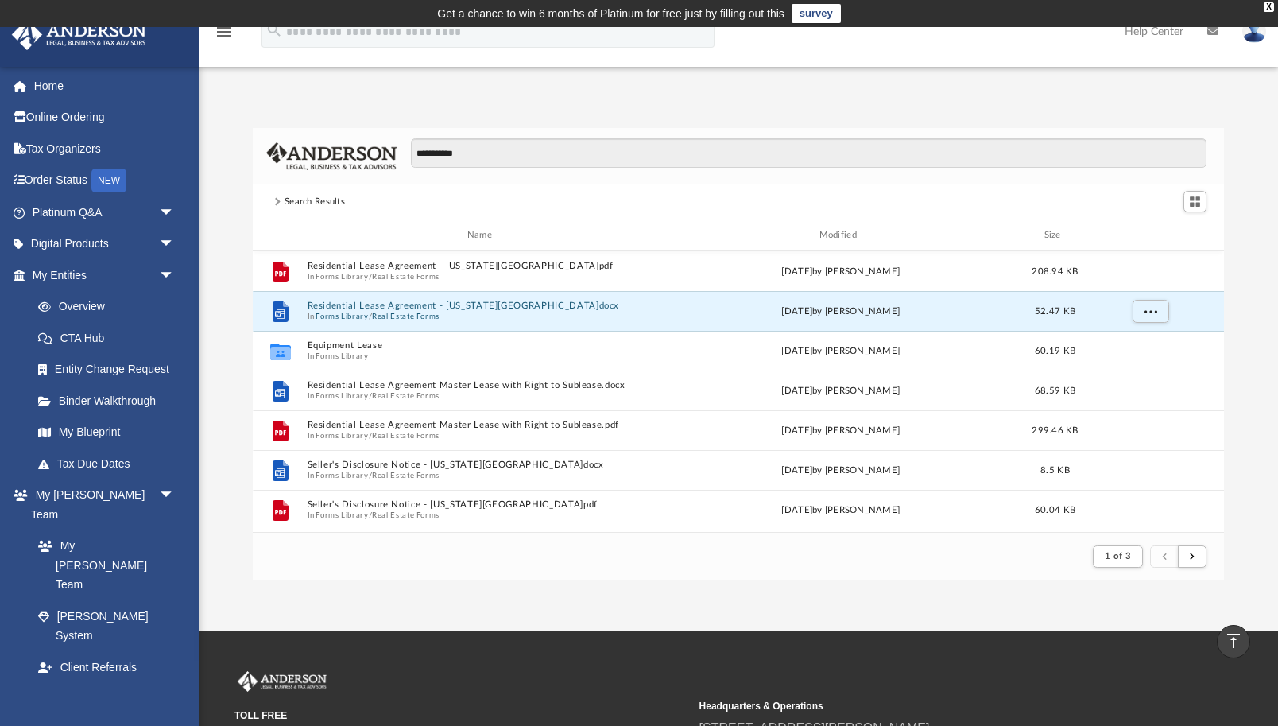 The image size is (1278, 726). What do you see at coordinates (1055, 509) in the screenshot?
I see `span: 60.04 KB` at bounding box center [1055, 509].